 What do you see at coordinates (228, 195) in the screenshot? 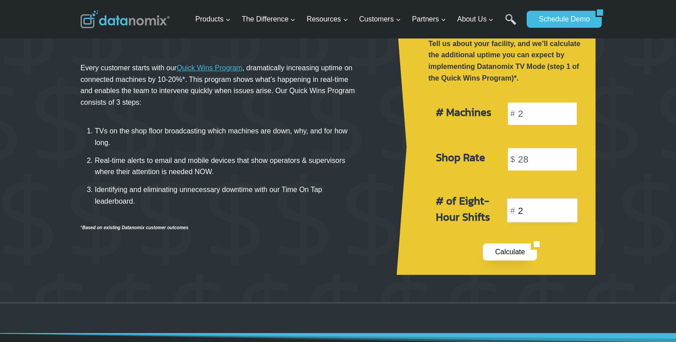
I see `li: Identifying and eliminating unnecessary downtime with our Time On Tap leaderboard.` at bounding box center [228, 195].